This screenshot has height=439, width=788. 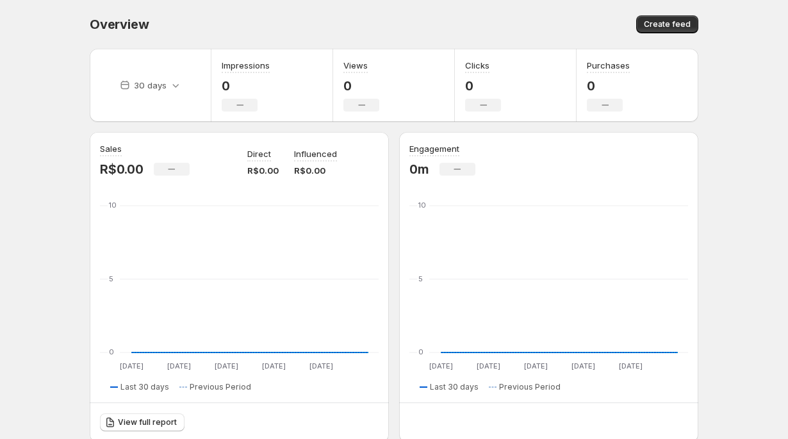 What do you see at coordinates (150, 85) in the screenshot?
I see `p: 30 days` at bounding box center [150, 85].